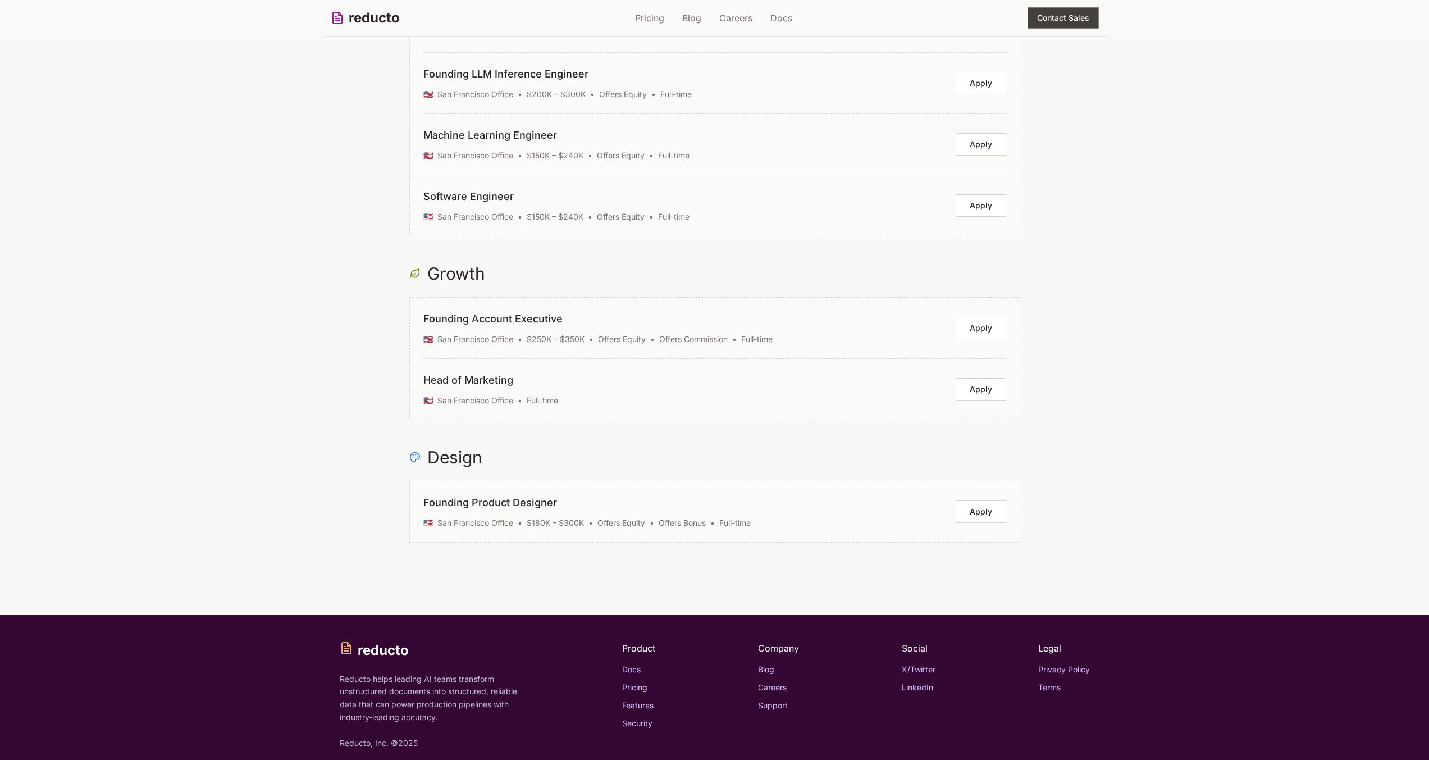  I want to click on a: reducto, so click(365, 18).